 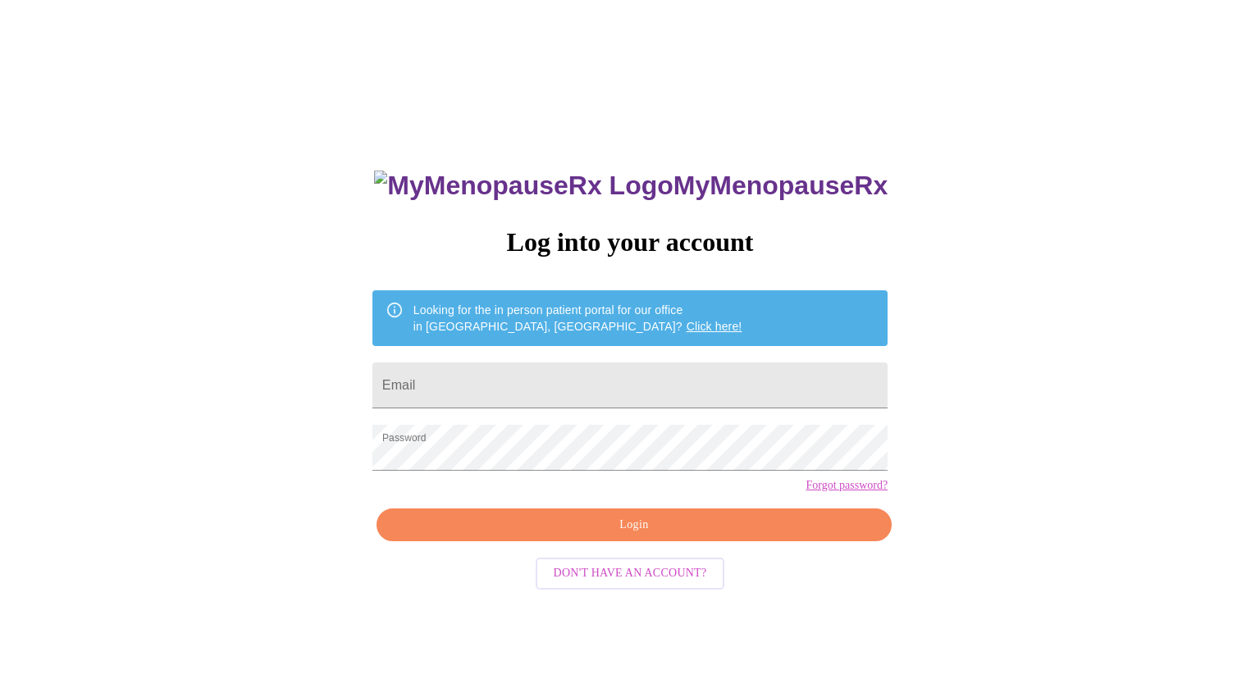 What do you see at coordinates (630, 242) in the screenshot?
I see `h3: Log into your account` at bounding box center [630, 242].